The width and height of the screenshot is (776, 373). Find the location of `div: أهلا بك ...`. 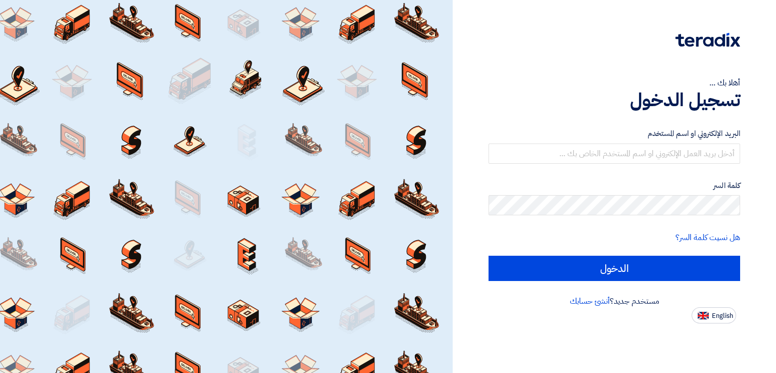

div: أهلا بك ... is located at coordinates (614, 83).